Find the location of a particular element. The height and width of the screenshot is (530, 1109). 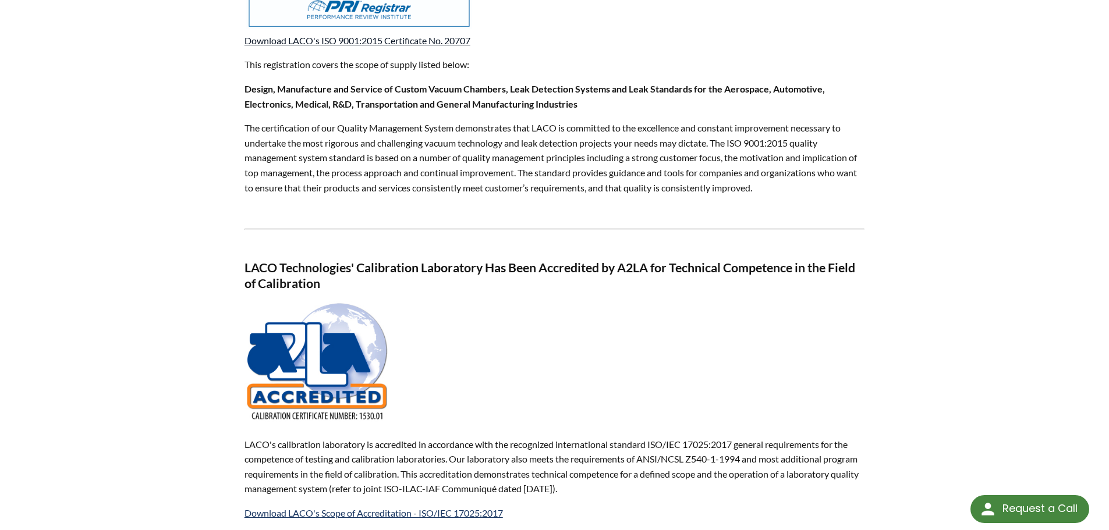

h3: LACO Technologies' Calibration Laboratory Has Been Accredited by A2LA for Technical Competence in... is located at coordinates (555, 276).